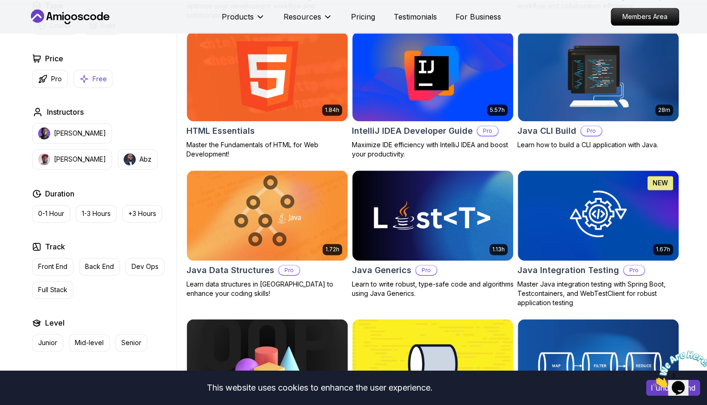  Describe the element at coordinates (332, 250) in the screenshot. I see `p: 1.72h` at that location.